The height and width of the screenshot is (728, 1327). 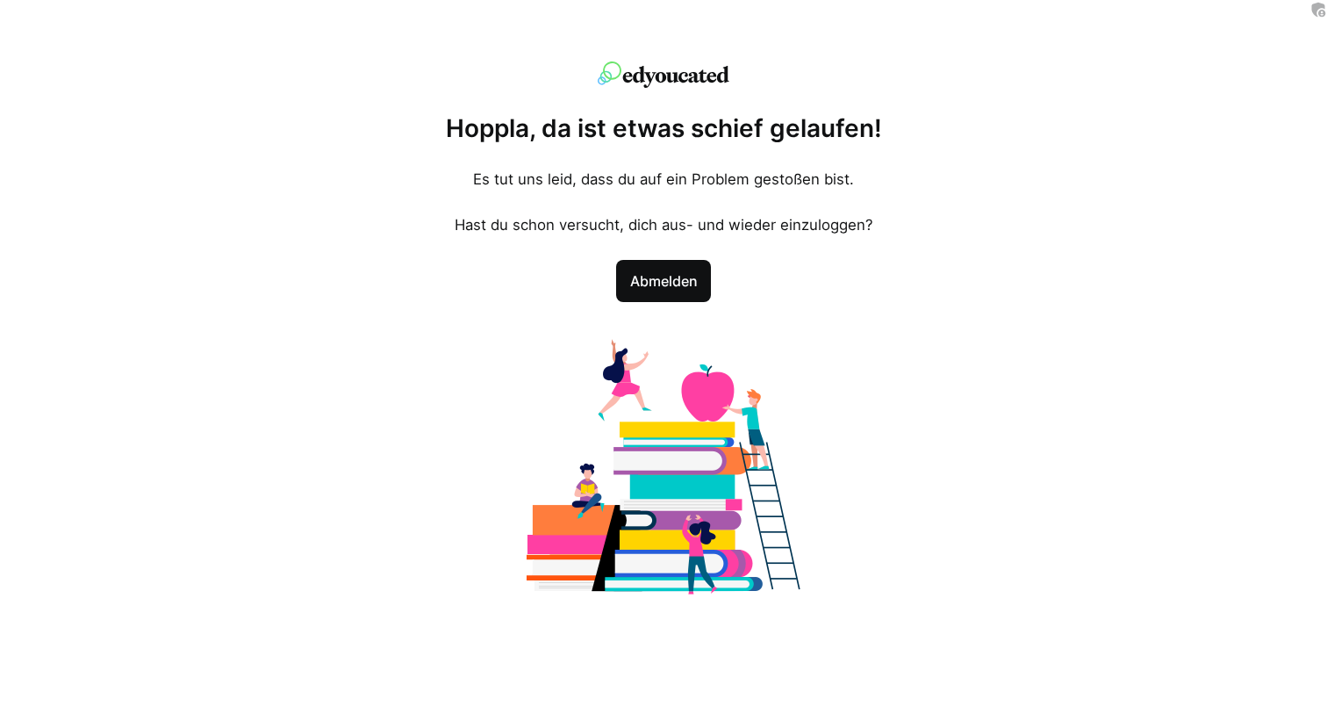 I want to click on span: Abmelden, so click(x=664, y=281).